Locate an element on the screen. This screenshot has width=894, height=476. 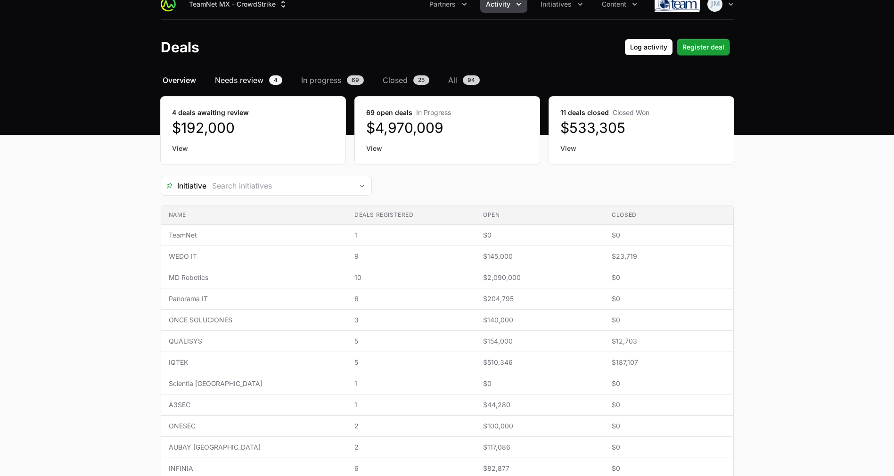
span: 3 is located at coordinates (411, 320).